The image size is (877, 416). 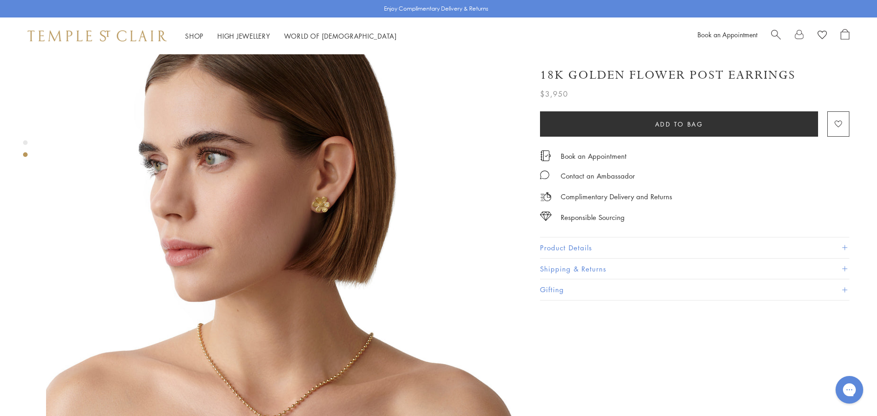 What do you see at coordinates (97, 36) in the screenshot?
I see `img: Temple St. Clair` at bounding box center [97, 36].